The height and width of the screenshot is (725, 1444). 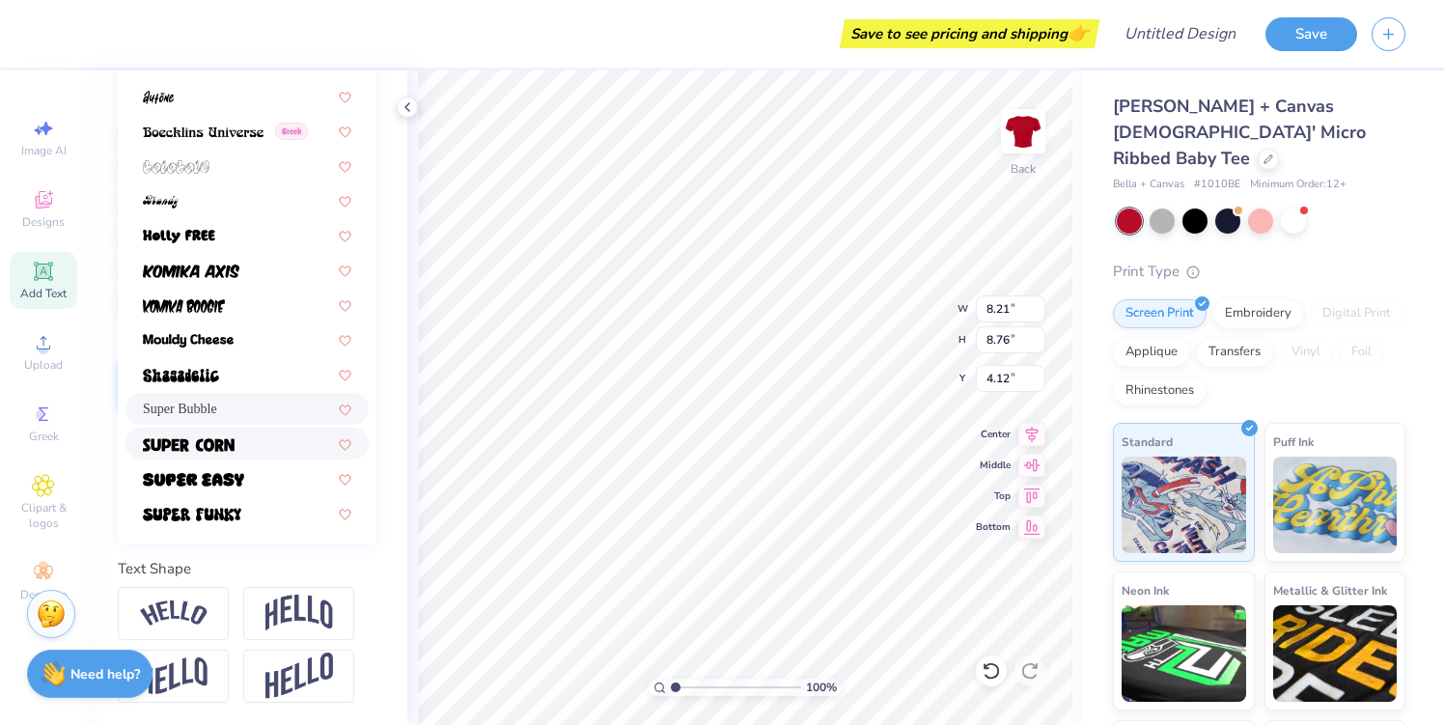 What do you see at coordinates (1298, 184) in the screenshot?
I see `span: Minimum Order: 12 +` at bounding box center [1298, 184].